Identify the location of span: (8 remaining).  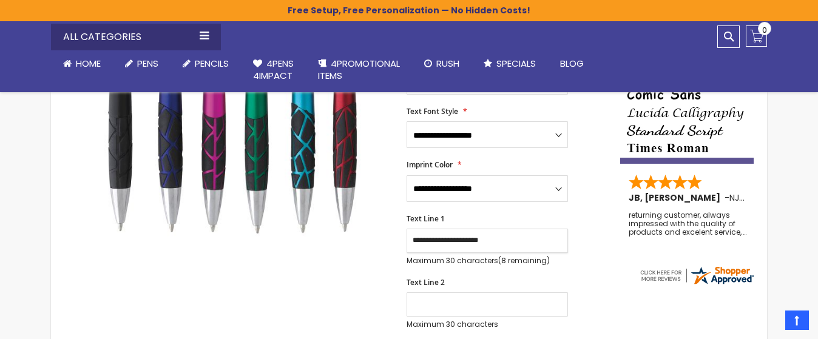
(524, 260).